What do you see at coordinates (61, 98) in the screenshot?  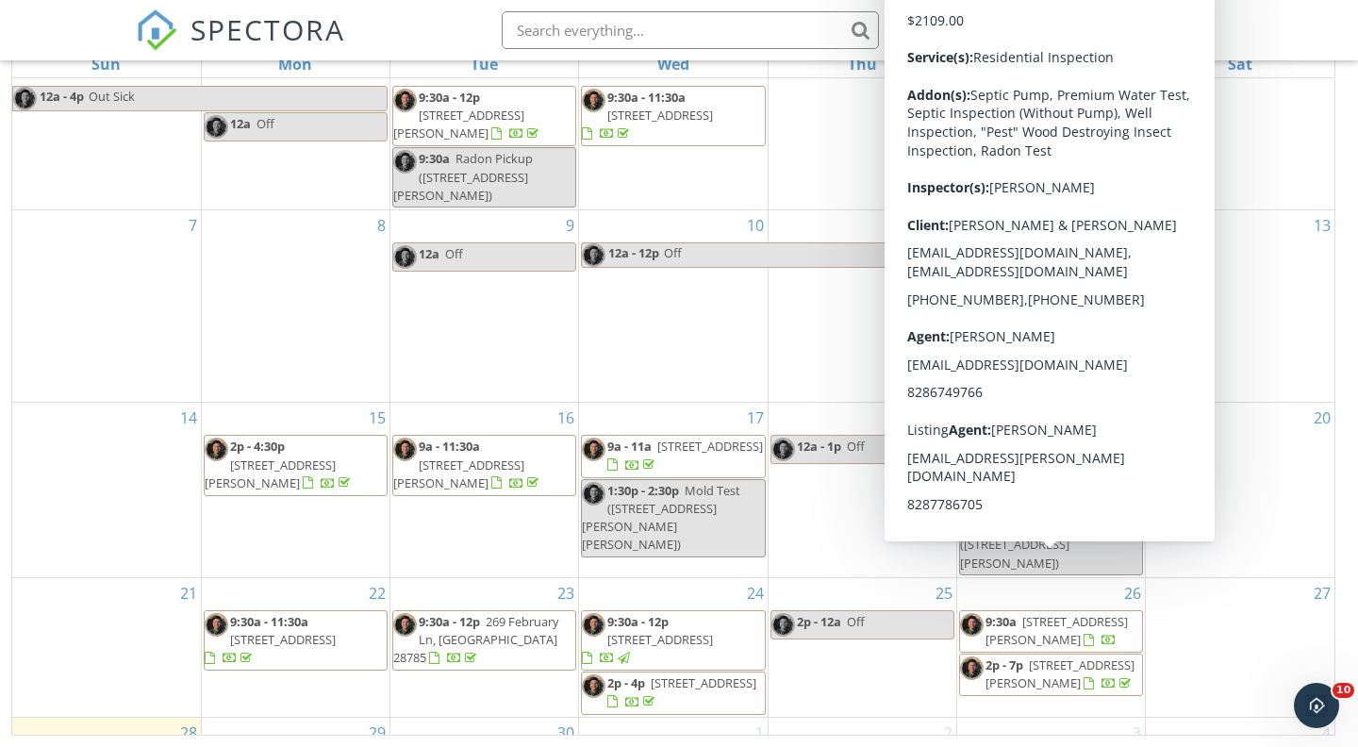 I see `span: 12a - 4p` at bounding box center [61, 98].